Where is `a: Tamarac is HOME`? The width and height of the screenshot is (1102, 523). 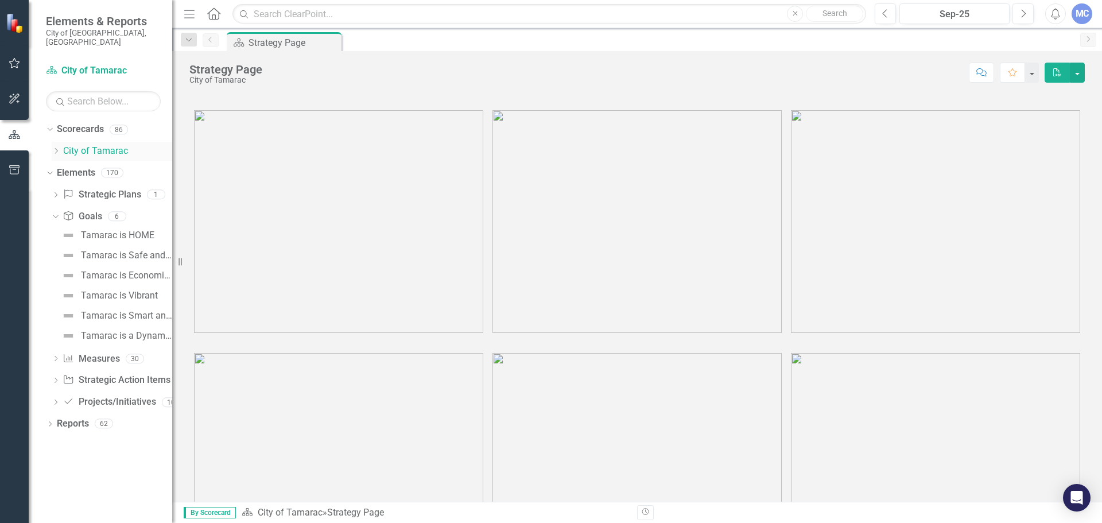 a: Tamarac is HOME is located at coordinates (106, 235).